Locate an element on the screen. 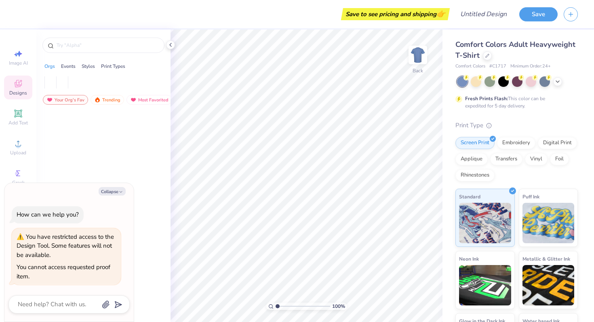 The height and width of the screenshot is (322, 594). div: Embroidery is located at coordinates (516, 143).